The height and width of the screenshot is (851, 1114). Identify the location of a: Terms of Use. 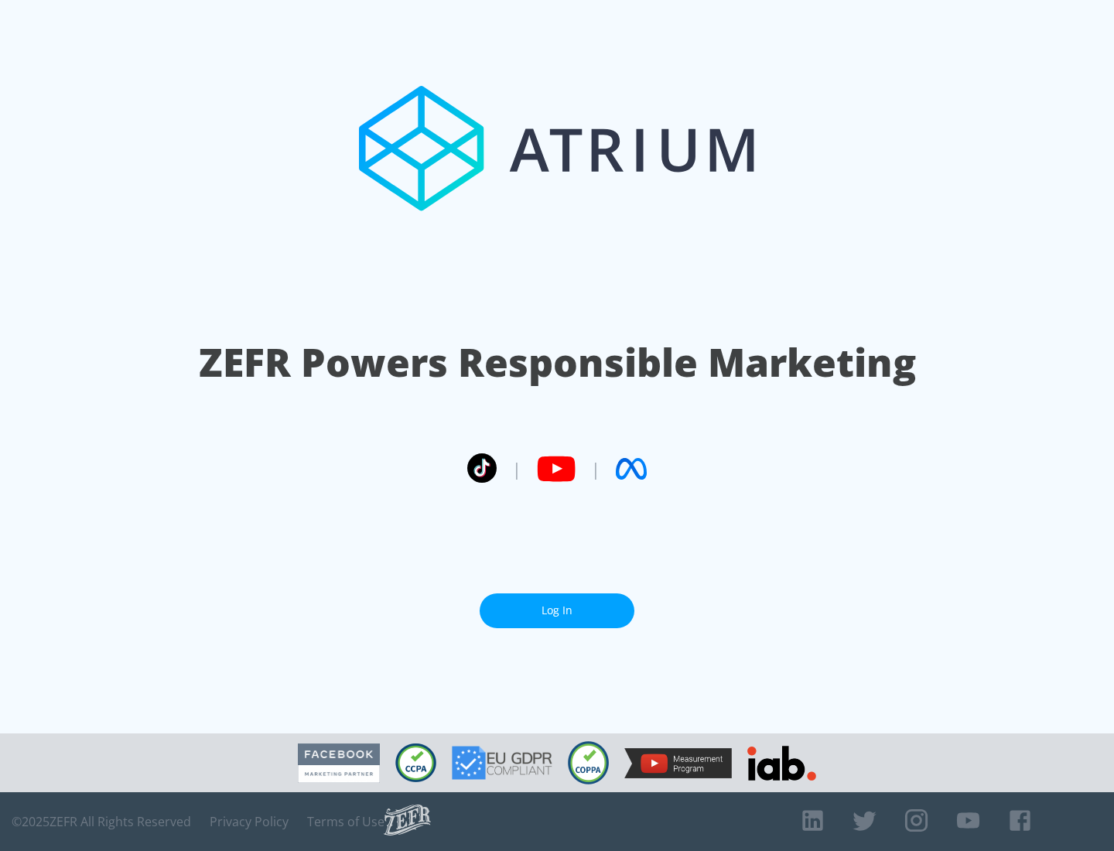
(346, 822).